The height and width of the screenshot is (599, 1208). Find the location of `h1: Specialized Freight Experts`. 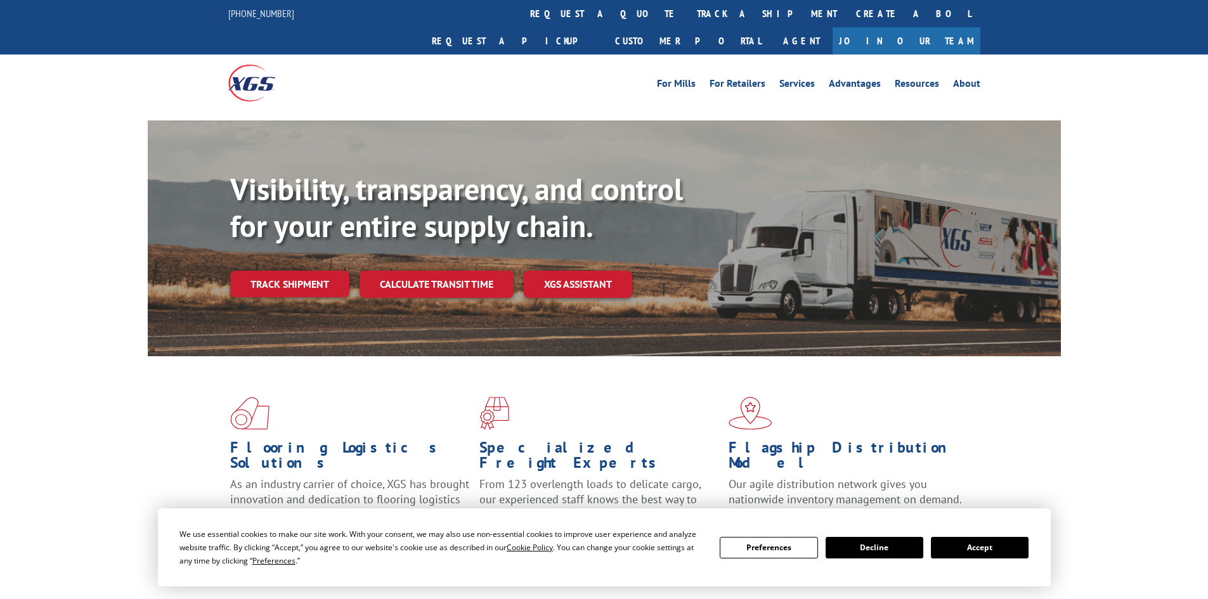

h1: Specialized Freight Experts is located at coordinates (599, 459).